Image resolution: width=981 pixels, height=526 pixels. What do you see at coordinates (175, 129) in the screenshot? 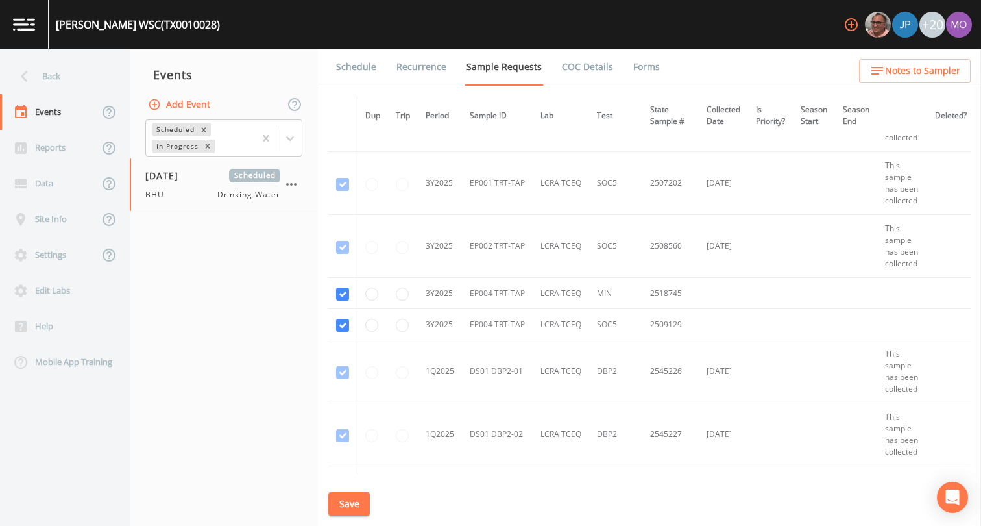
I see `div: Scheduled` at bounding box center [175, 129].